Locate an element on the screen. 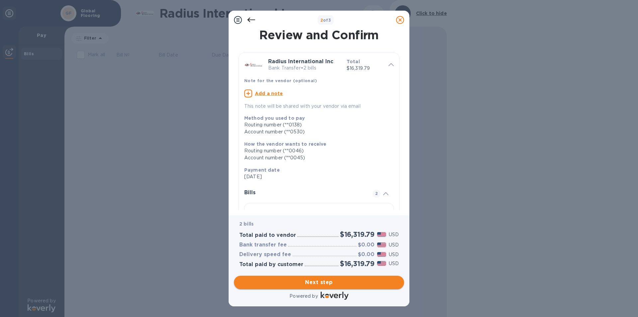  b: How the vendor wants to receive is located at coordinates (285, 144).